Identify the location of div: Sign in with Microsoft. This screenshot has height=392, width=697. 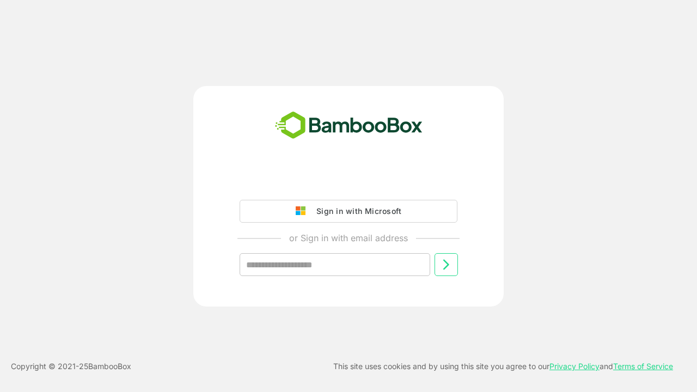
(356, 211).